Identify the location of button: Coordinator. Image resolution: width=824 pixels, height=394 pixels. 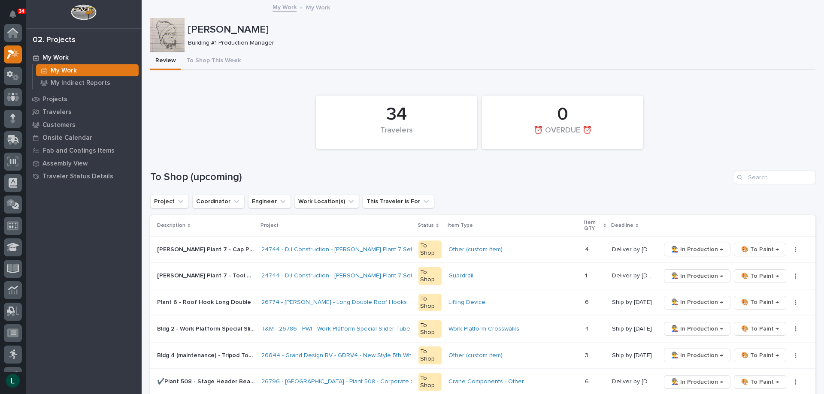
(218, 202).